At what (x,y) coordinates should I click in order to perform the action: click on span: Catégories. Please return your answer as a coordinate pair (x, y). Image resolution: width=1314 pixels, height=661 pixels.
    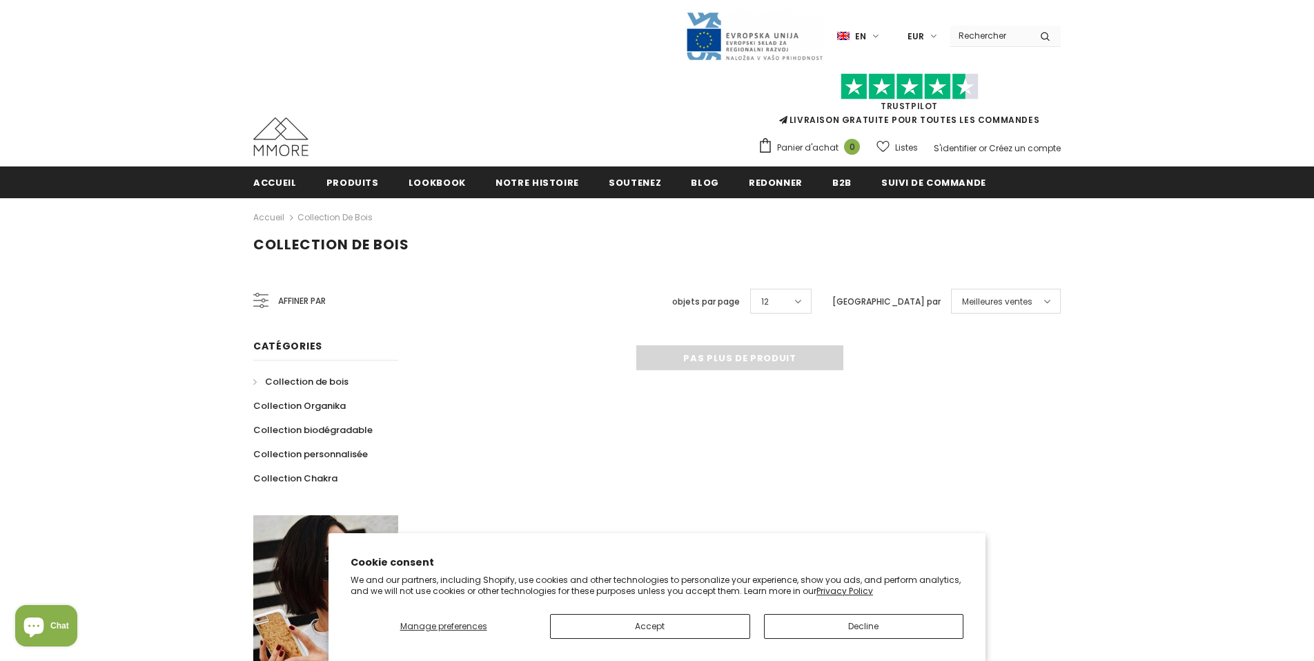
    Looking at the image, I should click on (288, 346).